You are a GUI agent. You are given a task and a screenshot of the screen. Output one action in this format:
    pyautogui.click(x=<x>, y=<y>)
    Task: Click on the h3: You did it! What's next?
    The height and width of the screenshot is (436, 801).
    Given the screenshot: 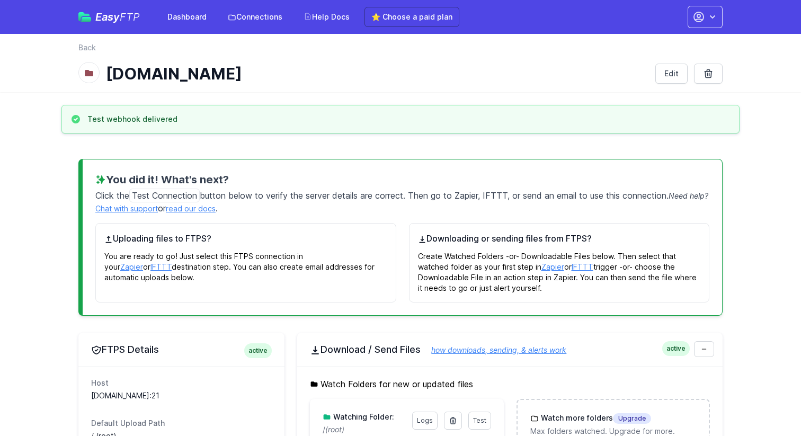 What is the action you would take?
    pyautogui.click(x=402, y=180)
    